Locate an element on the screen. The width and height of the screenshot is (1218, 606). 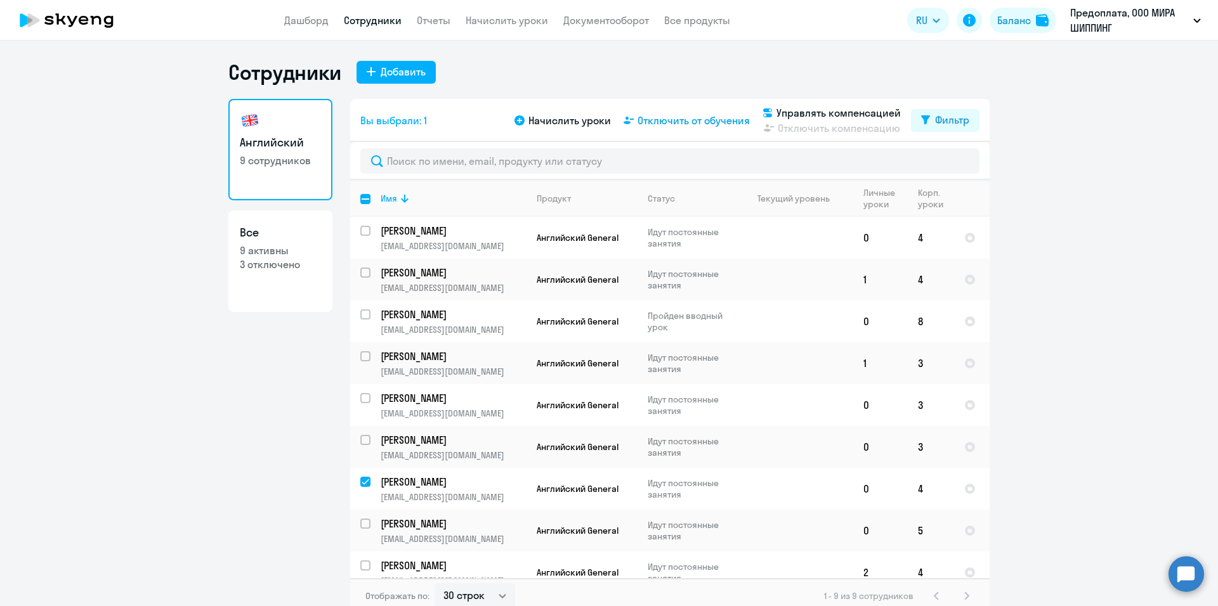
p: Предоплата, ООО МИРА ШИППИНГ is located at coordinates (1129, 20).